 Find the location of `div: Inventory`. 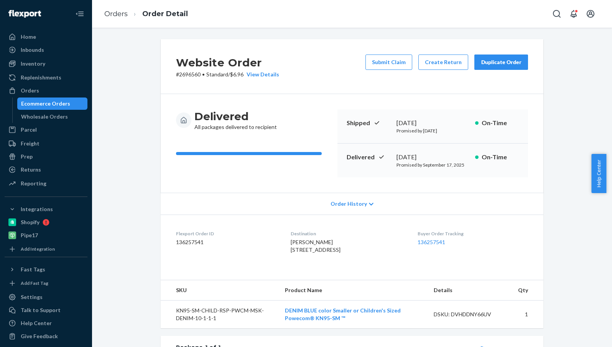

div: Inventory is located at coordinates (33, 64).